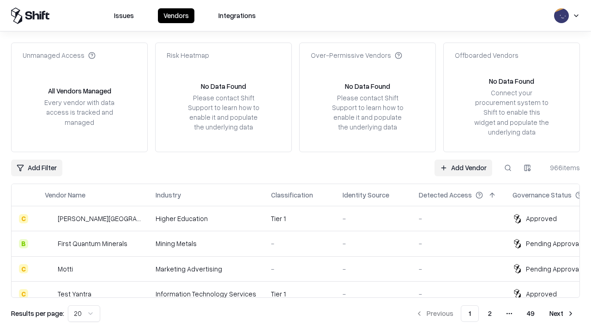 The width and height of the screenshot is (591, 333). I want to click on img: Motti, so click(49, 268).